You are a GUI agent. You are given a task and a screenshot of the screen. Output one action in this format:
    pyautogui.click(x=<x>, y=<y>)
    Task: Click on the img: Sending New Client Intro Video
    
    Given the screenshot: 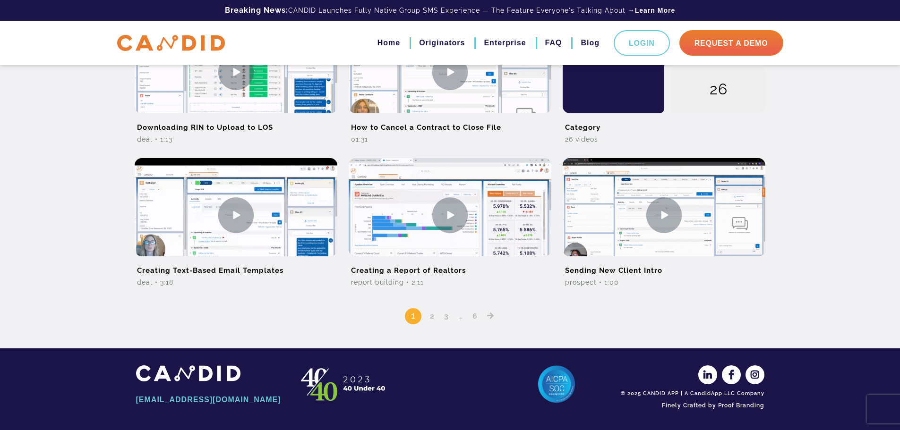 What is the action you would take?
    pyautogui.click(x=664, y=215)
    